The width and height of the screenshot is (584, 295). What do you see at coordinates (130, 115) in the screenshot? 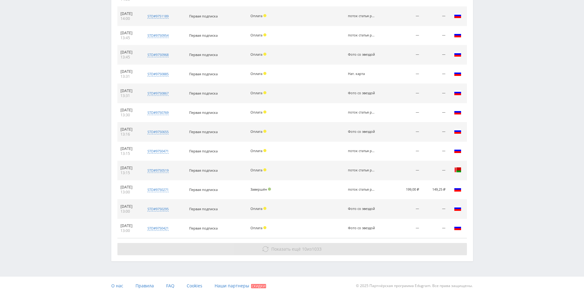
I see `div: 13:30` at bounding box center [130, 115].